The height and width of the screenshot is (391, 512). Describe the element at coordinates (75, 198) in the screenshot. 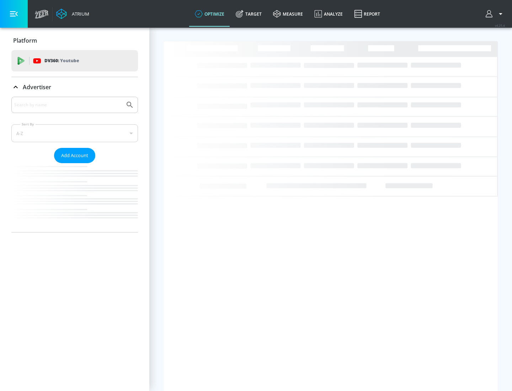

I see `nav: list of Advertiser` at that location.